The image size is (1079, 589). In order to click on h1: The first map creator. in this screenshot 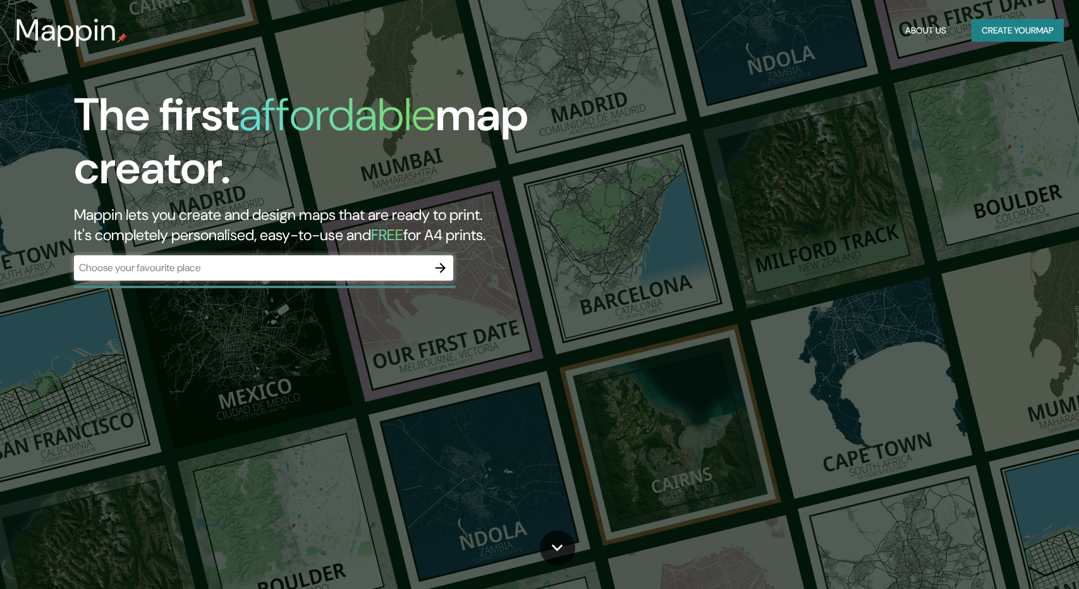, I will do `click(344, 147)`.